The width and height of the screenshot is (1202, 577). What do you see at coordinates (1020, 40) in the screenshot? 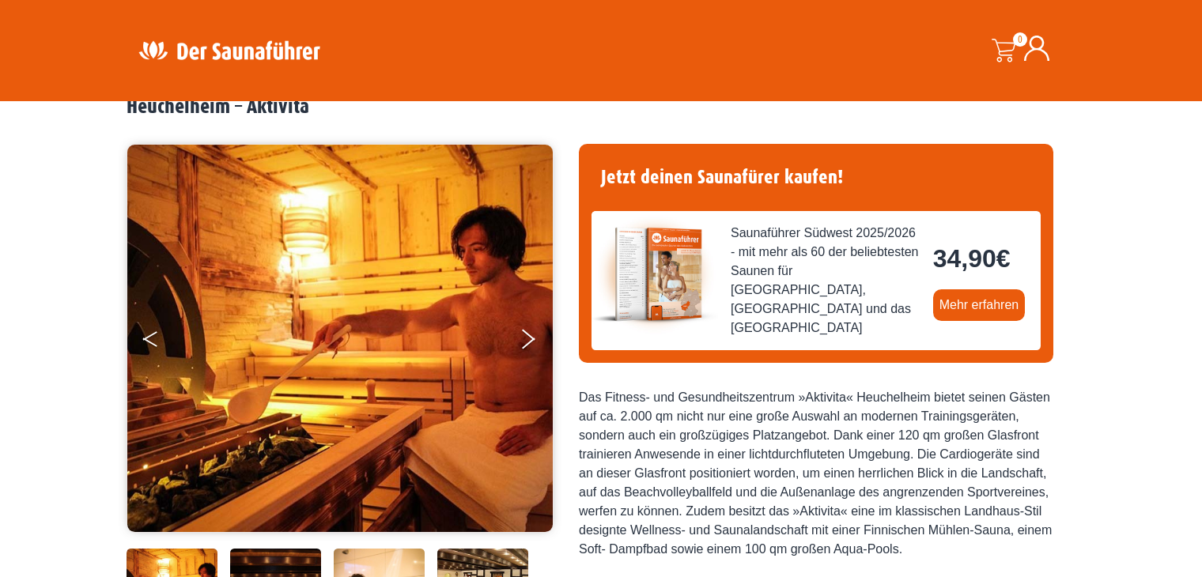
I see `span: 0` at bounding box center [1020, 40].